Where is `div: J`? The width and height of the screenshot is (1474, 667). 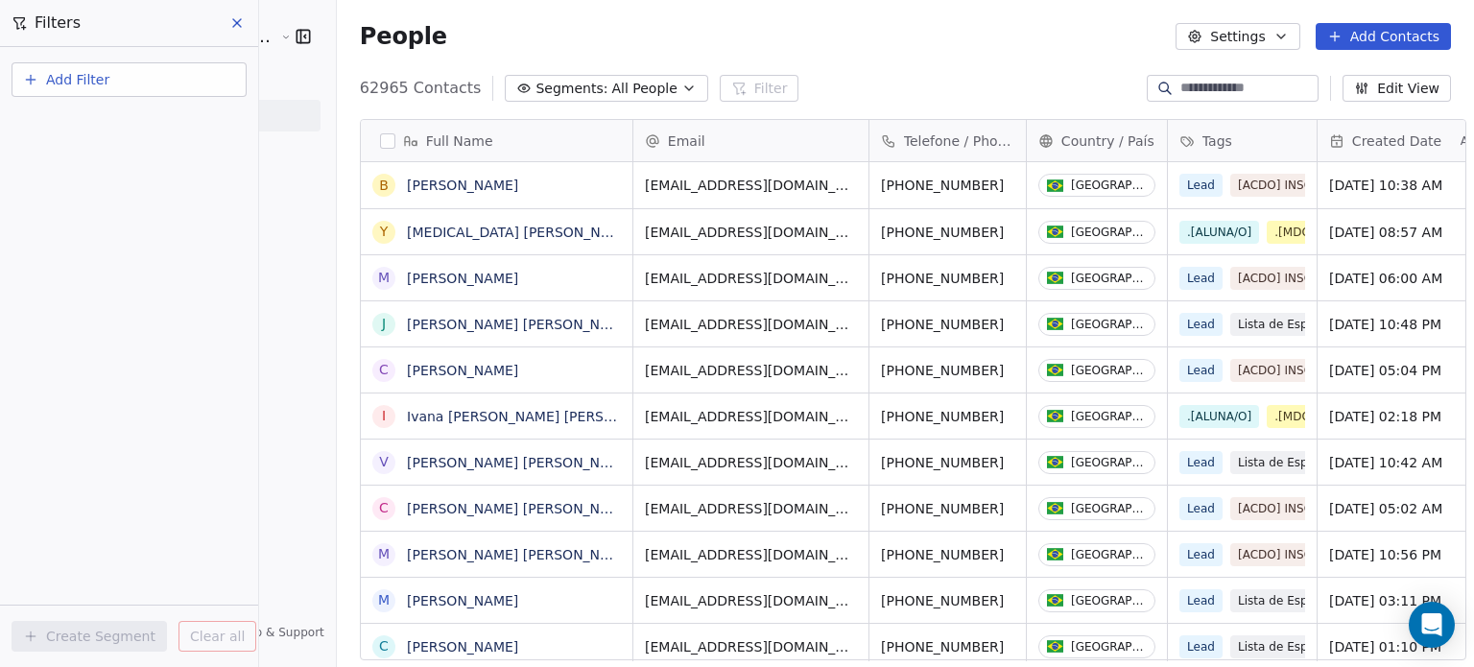
div: J is located at coordinates (384, 323).